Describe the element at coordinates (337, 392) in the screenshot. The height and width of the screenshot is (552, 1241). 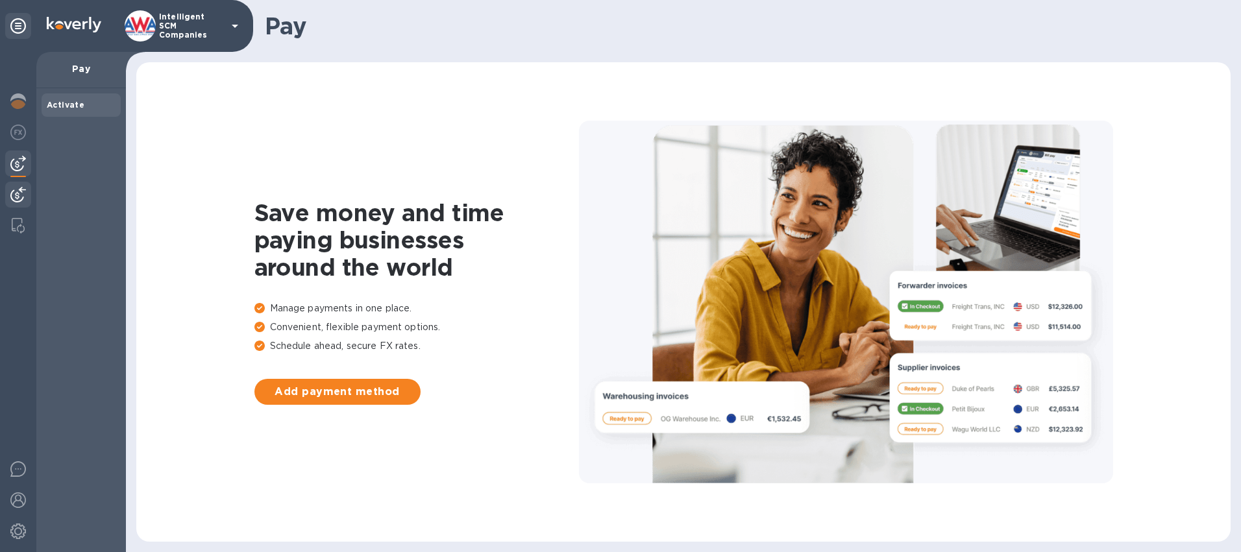
I see `span: Add payment method` at that location.